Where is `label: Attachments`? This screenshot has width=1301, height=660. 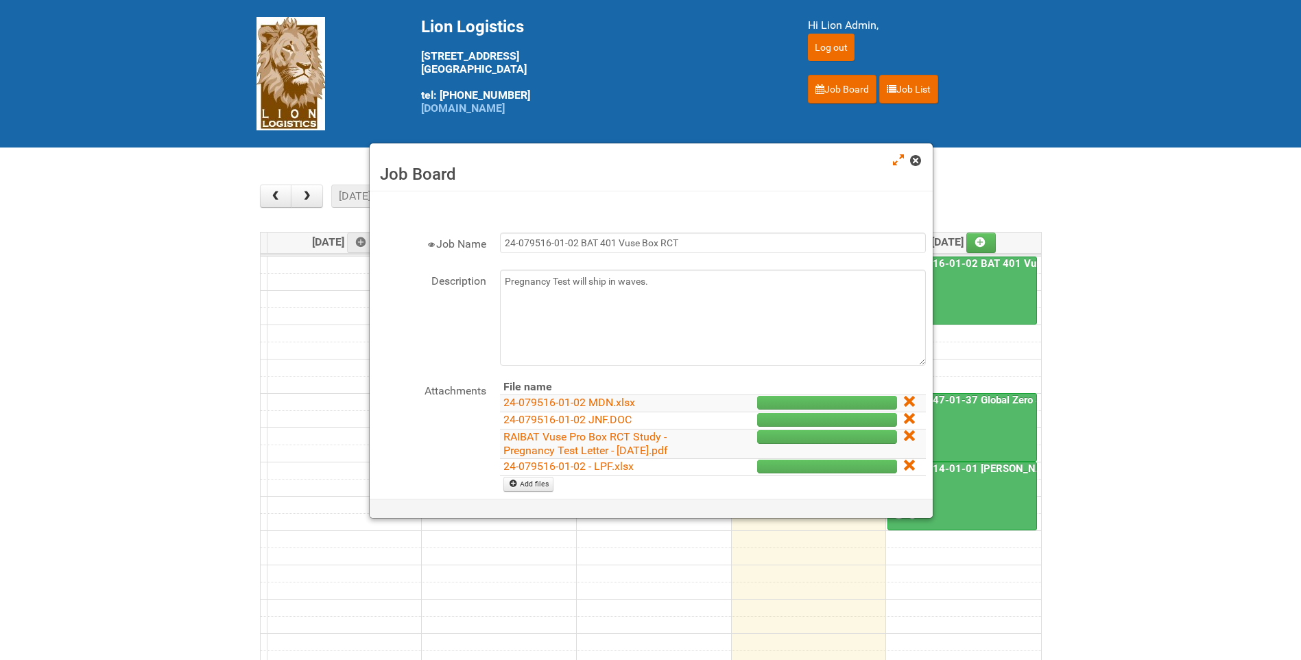 label: Attachments is located at coordinates (431, 389).